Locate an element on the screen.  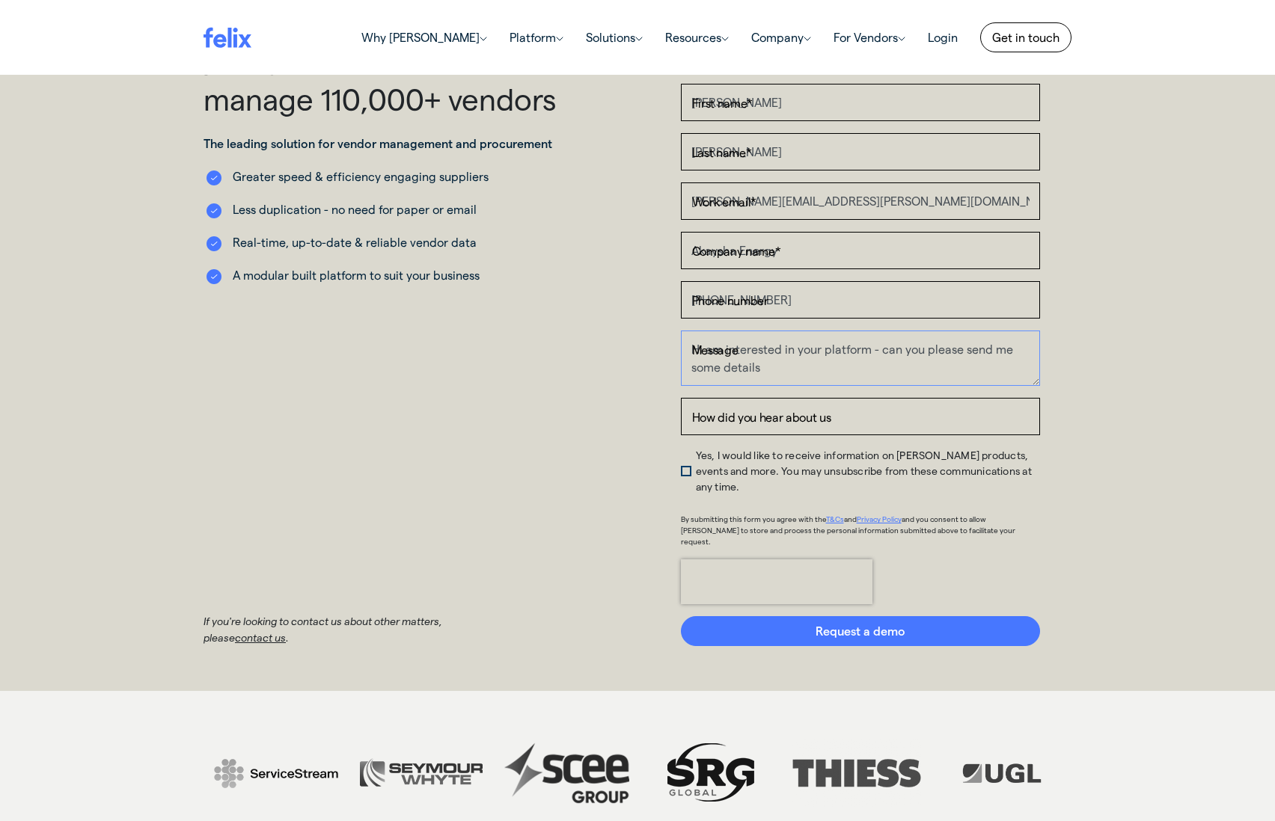
h1: Join 8K+ users who manage 110,000+ vendors is located at coordinates (383, 81).